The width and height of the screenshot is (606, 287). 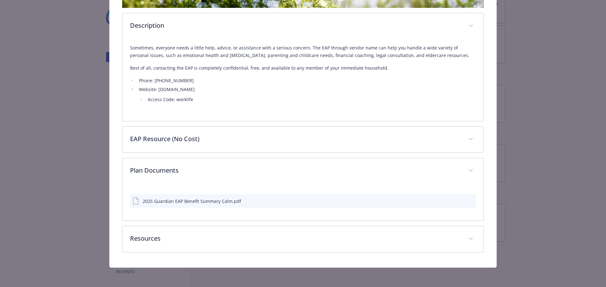 What do you see at coordinates (295, 26) in the screenshot?
I see `p: Description` at bounding box center [295, 26].